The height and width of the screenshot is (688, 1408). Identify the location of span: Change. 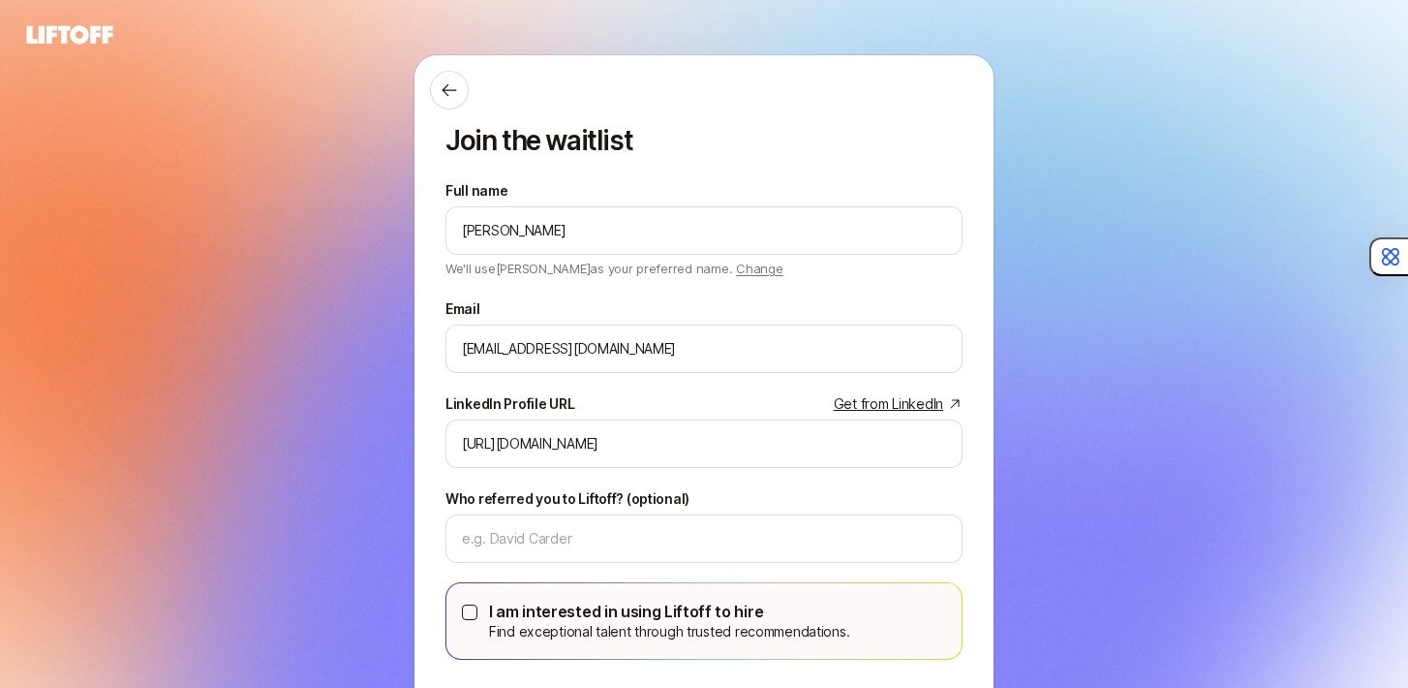
(759, 268).